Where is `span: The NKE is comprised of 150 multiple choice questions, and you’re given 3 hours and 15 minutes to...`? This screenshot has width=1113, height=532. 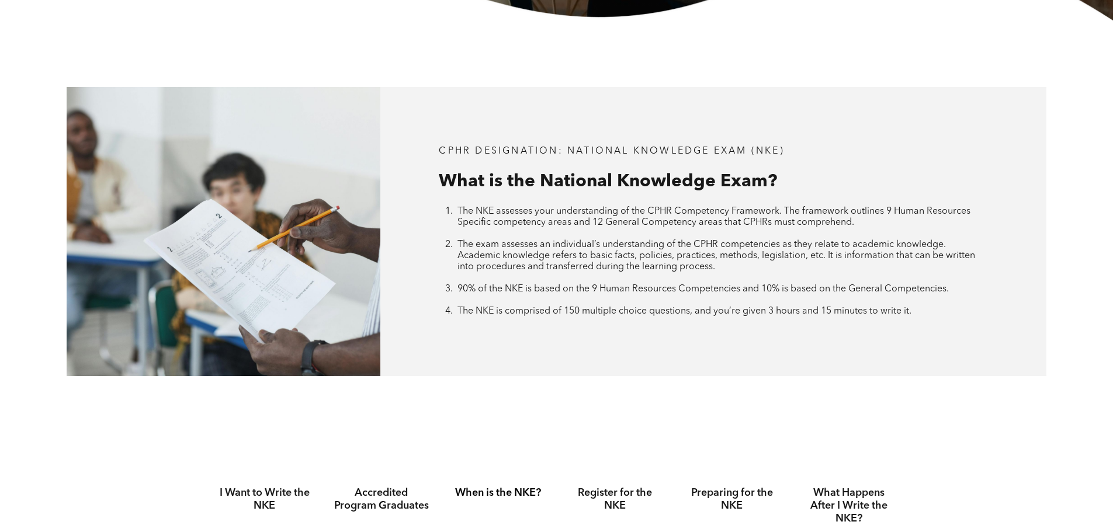
span: The NKE is comprised of 150 multiple choice questions, and you’re given 3 hours and 15 minutes to... is located at coordinates (684, 311).